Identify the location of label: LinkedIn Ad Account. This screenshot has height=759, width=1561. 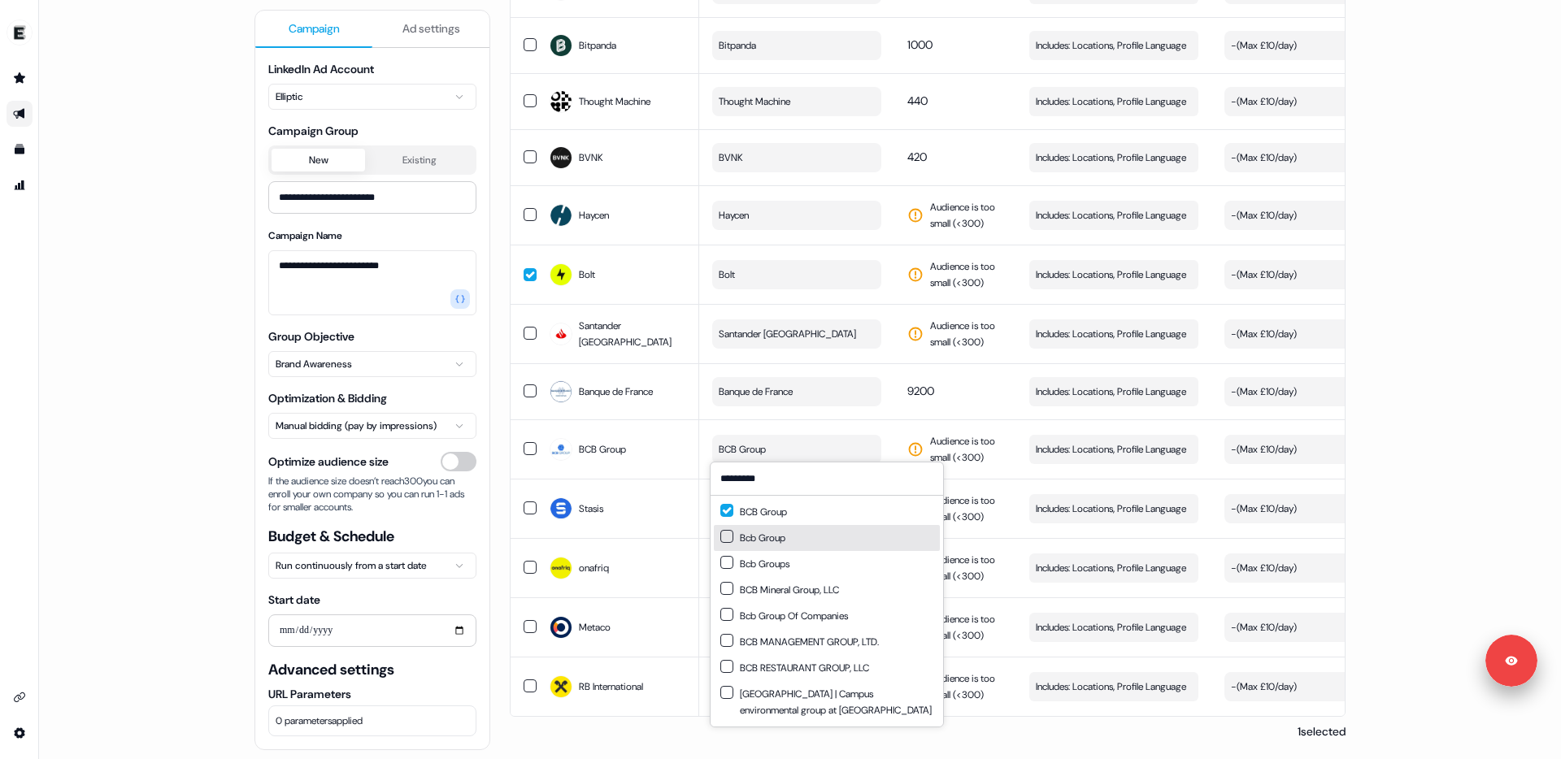
(321, 69).